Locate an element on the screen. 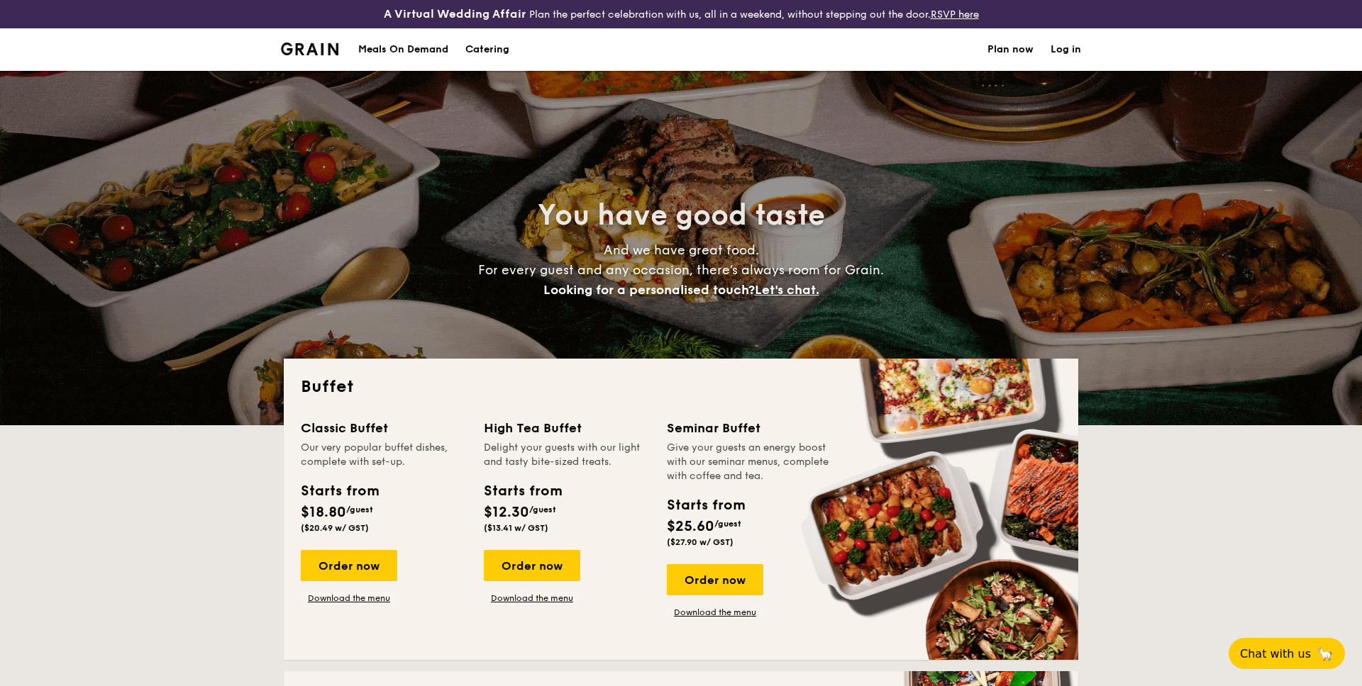  span: Let's chat. is located at coordinates (786, 290).